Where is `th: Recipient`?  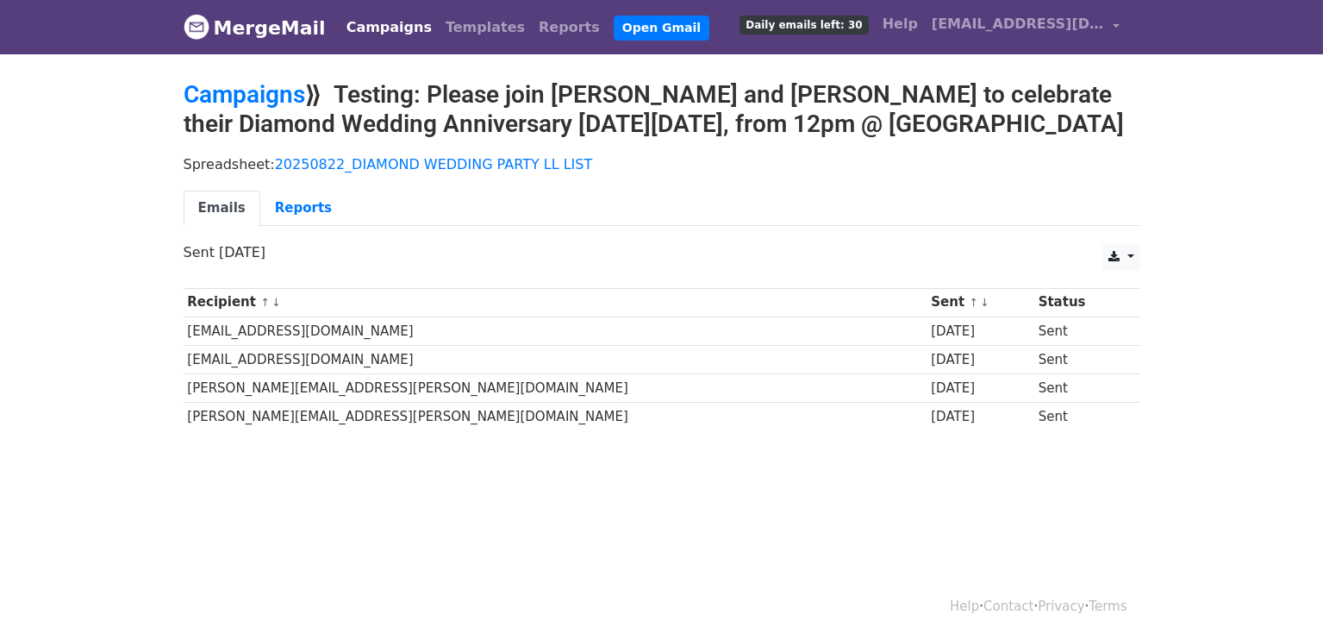 th: Recipient is located at coordinates (555, 302).